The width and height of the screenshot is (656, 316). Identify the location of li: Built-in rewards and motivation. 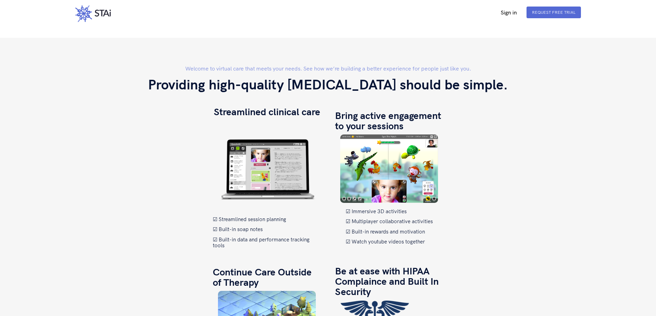
(389, 232).